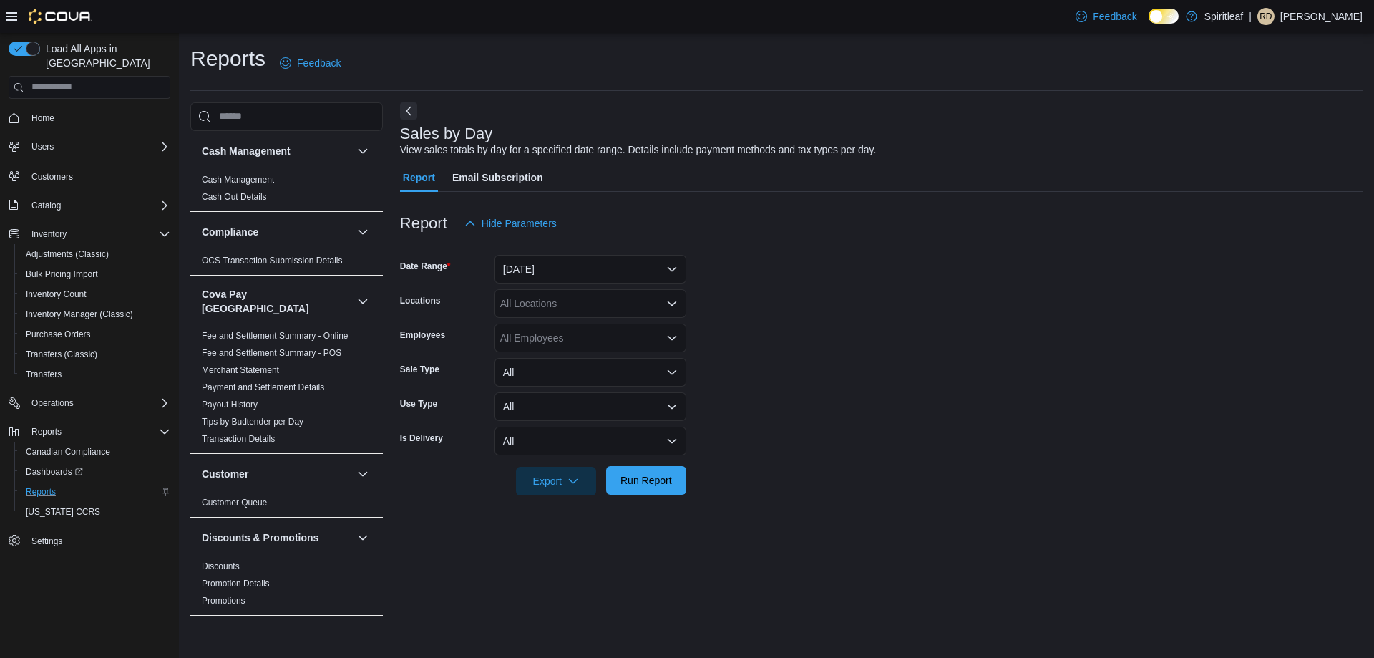 This screenshot has width=1374, height=658. Describe the element at coordinates (98, 234) in the screenshot. I see `span: Inventory` at that location.